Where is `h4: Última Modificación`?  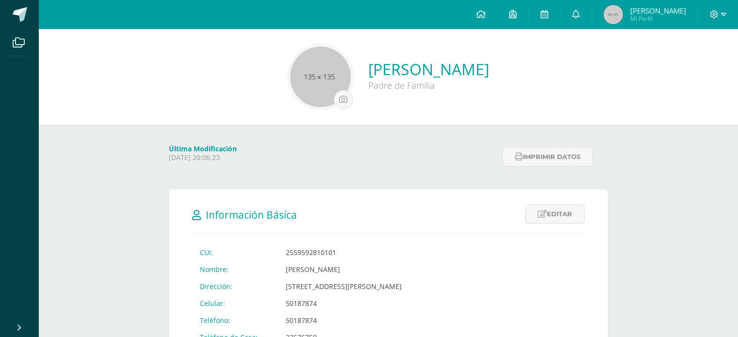 h4: Última Modificación is located at coordinates (332, 148).